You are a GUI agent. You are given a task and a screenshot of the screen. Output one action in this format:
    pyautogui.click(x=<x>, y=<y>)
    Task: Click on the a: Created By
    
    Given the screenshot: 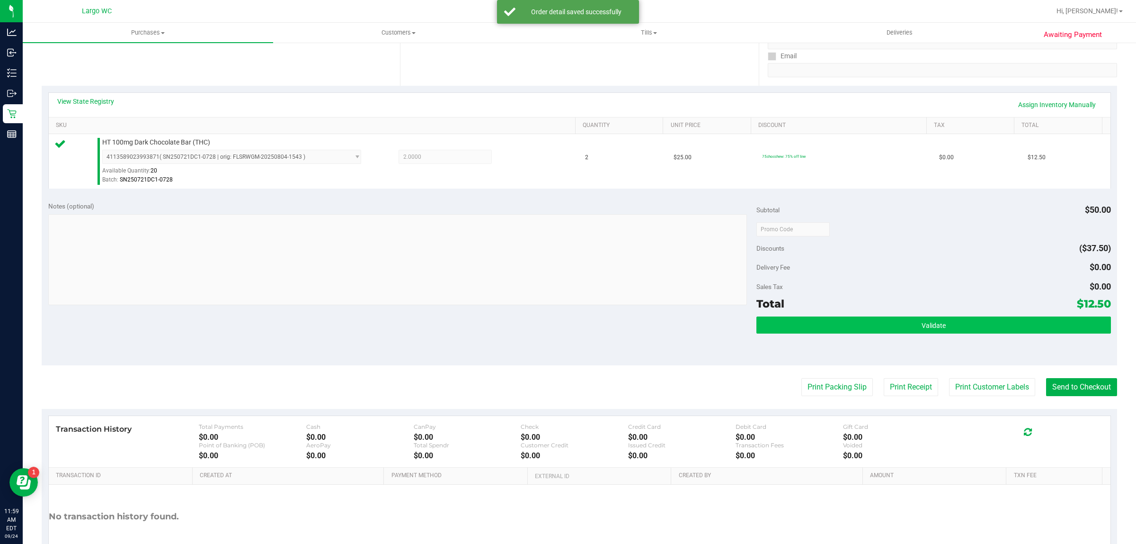 What is the action you would take?
    pyautogui.click(x=769, y=475)
    